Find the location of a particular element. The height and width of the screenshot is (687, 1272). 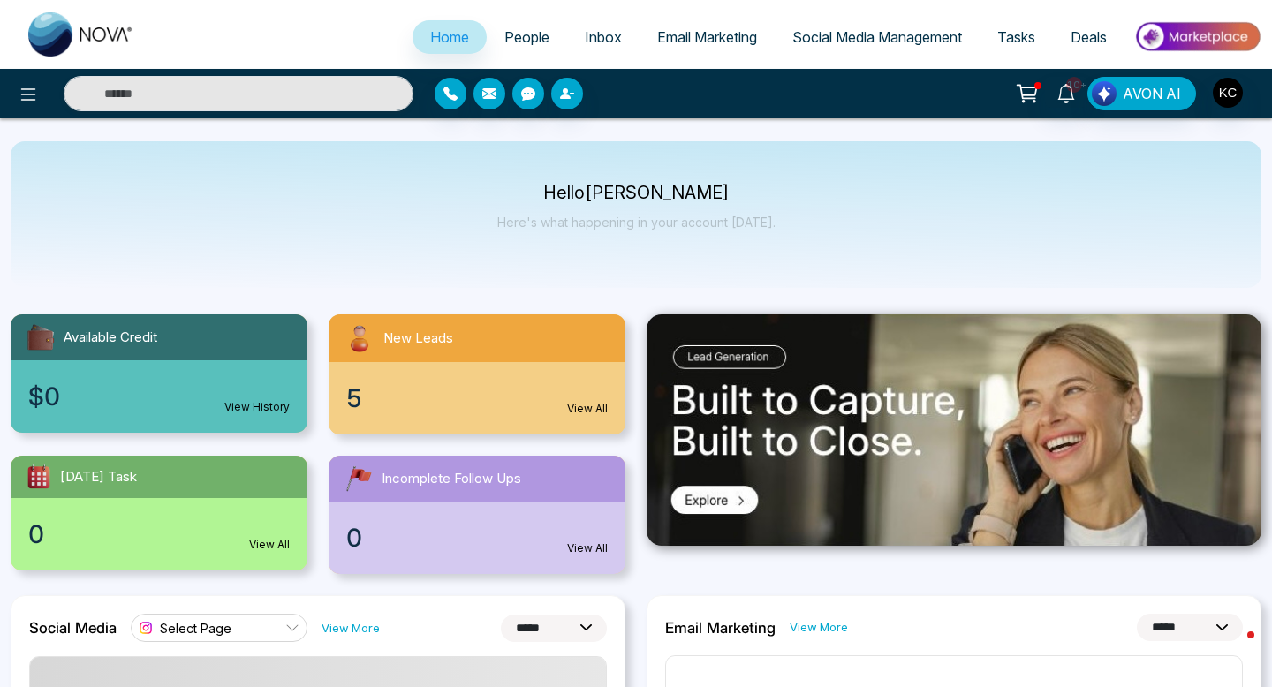

span: Incomplete Follow Ups is located at coordinates (451, 479).